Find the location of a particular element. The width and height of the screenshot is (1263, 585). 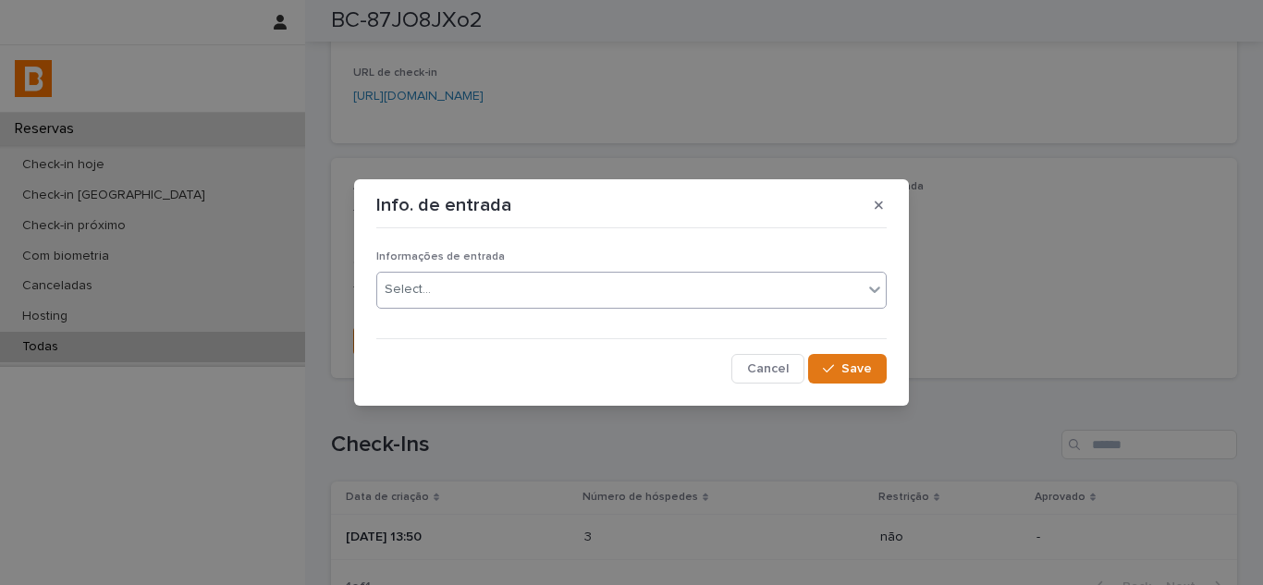

span: Save is located at coordinates (856, 369).